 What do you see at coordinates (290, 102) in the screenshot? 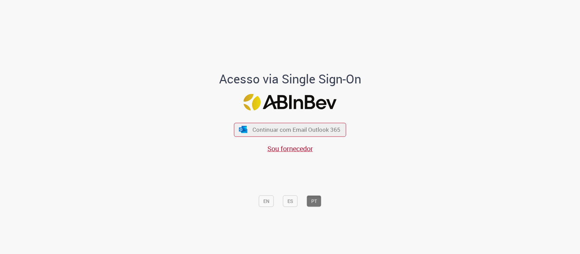
I see `img: Logo ABInBev` at bounding box center [290, 102].